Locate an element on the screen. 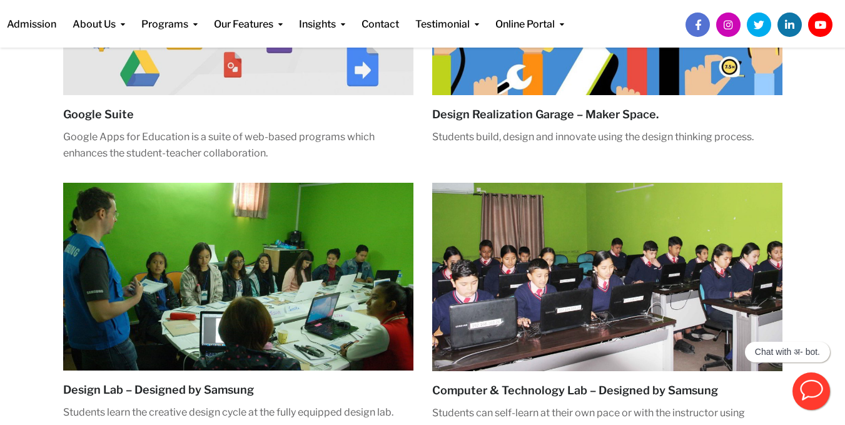 This screenshot has width=845, height=425. p: Chat with अ- bot. is located at coordinates (788, 352).